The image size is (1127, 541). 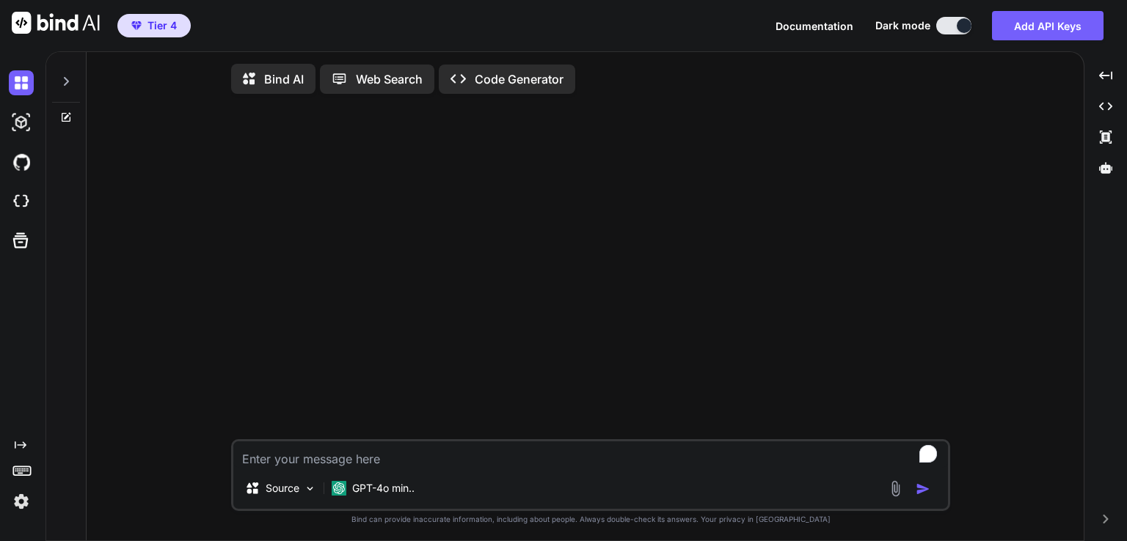 I want to click on button: Add API Keys, so click(x=1047, y=26).